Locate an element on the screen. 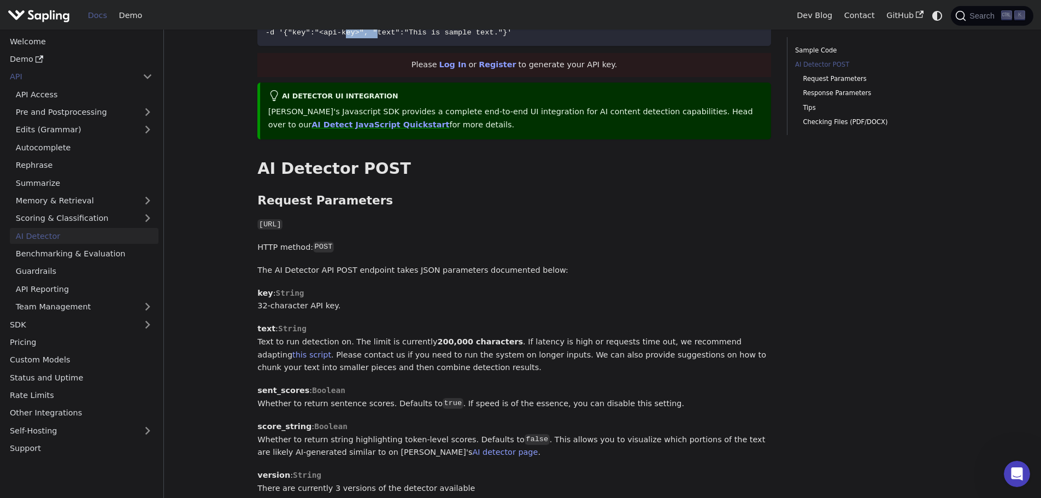  a: API Access is located at coordinates (84, 94).